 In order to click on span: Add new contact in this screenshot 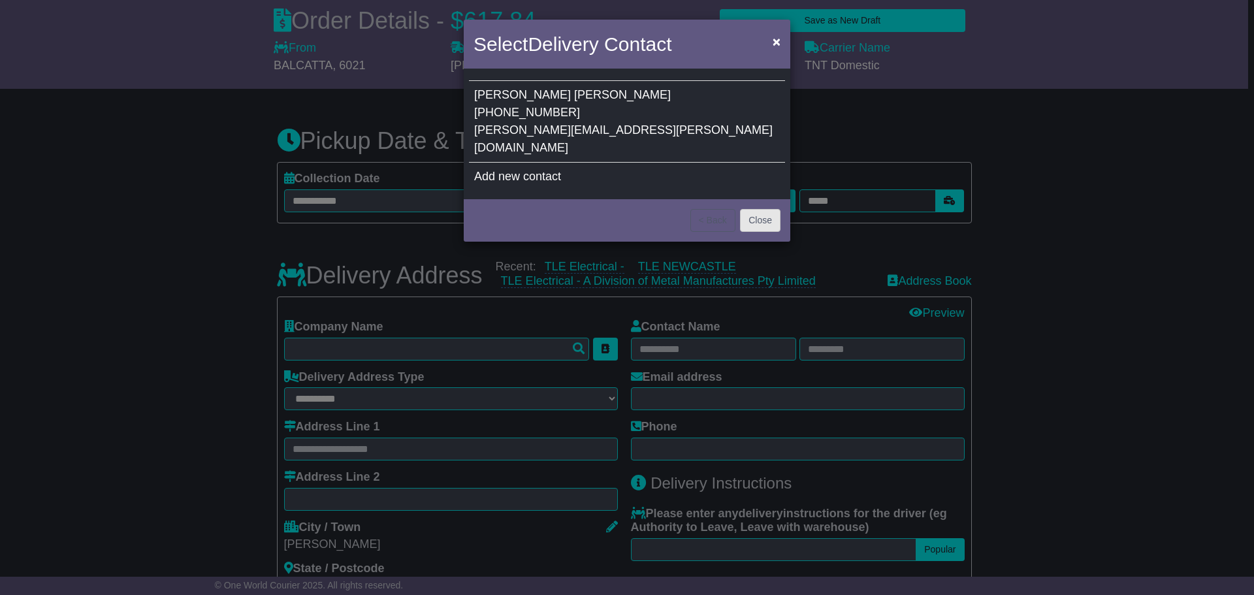, I will do `click(517, 176)`.